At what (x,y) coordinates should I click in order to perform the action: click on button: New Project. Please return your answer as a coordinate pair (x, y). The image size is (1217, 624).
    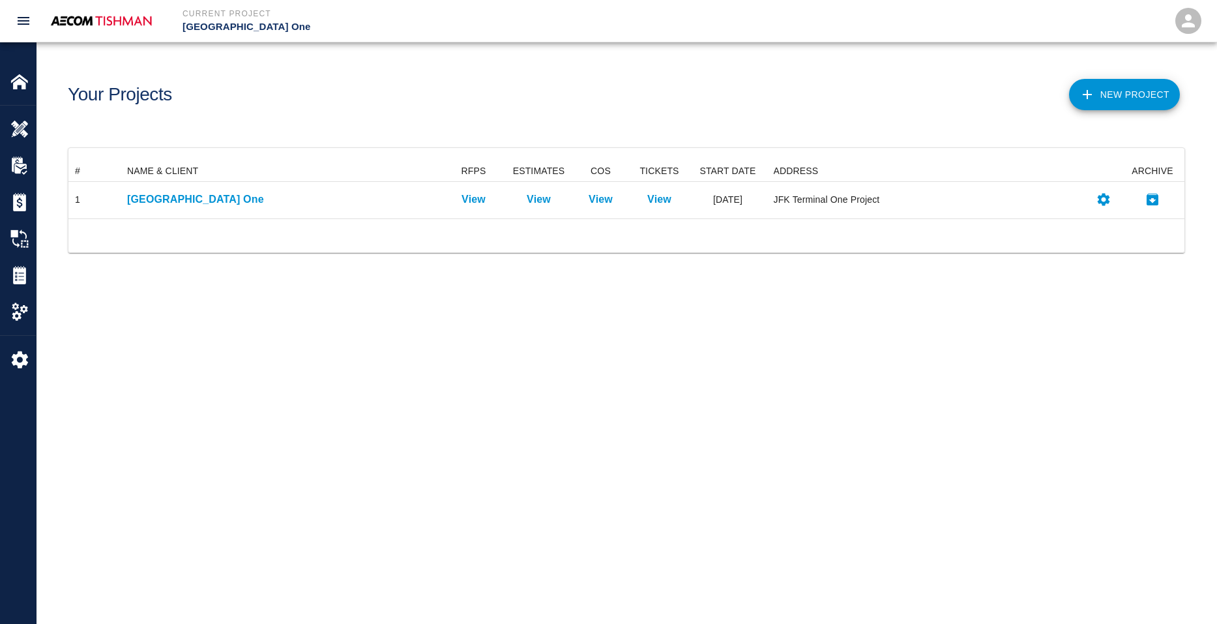
    Looking at the image, I should click on (1124, 95).